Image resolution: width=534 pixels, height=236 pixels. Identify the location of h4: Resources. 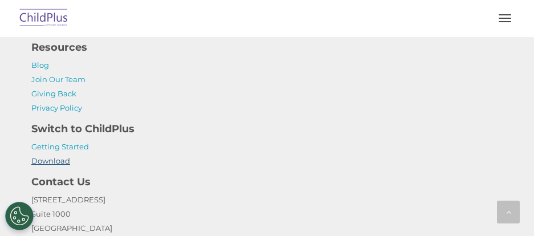
(267, 47).